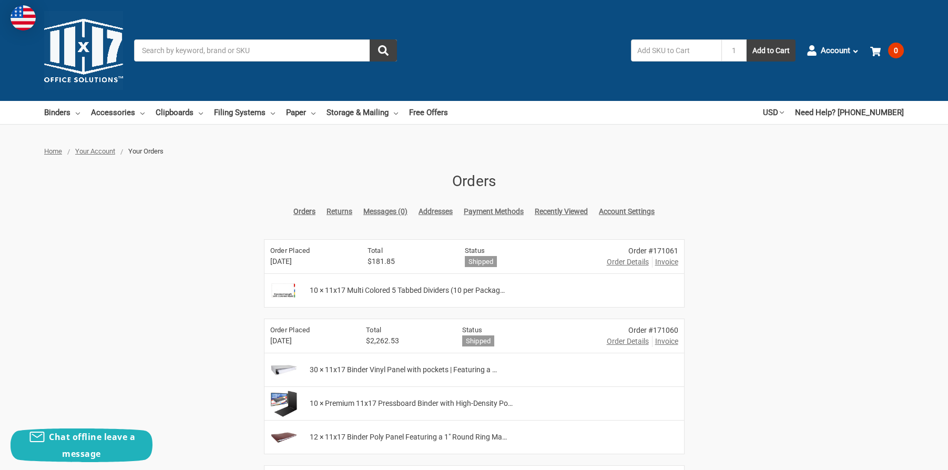 This screenshot has width=948, height=470. I want to click on img: duty and tax information for United States, so click(23, 18).